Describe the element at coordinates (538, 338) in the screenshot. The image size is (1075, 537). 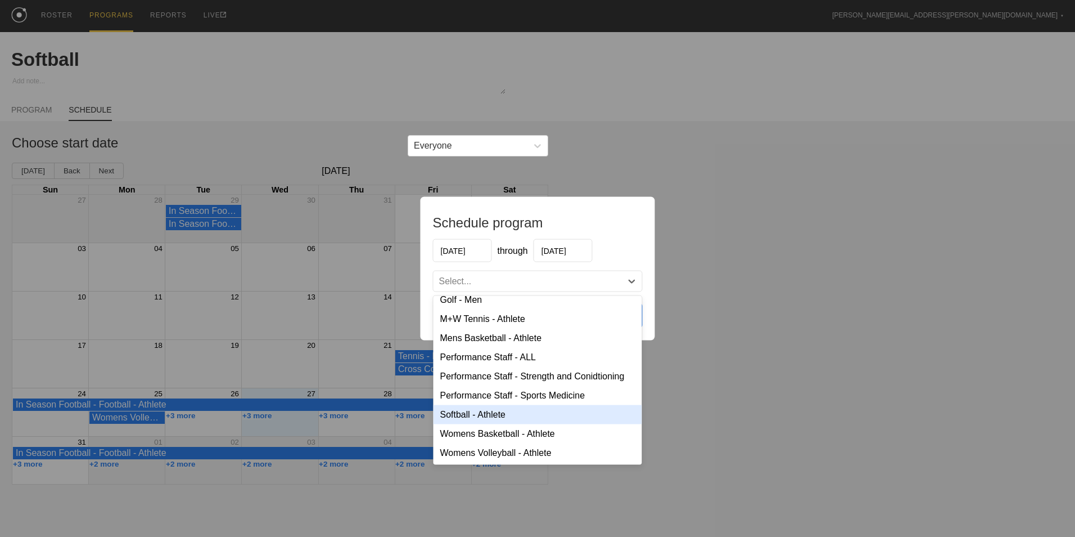
I see `div: Mens Basketball - Athlete` at that location.